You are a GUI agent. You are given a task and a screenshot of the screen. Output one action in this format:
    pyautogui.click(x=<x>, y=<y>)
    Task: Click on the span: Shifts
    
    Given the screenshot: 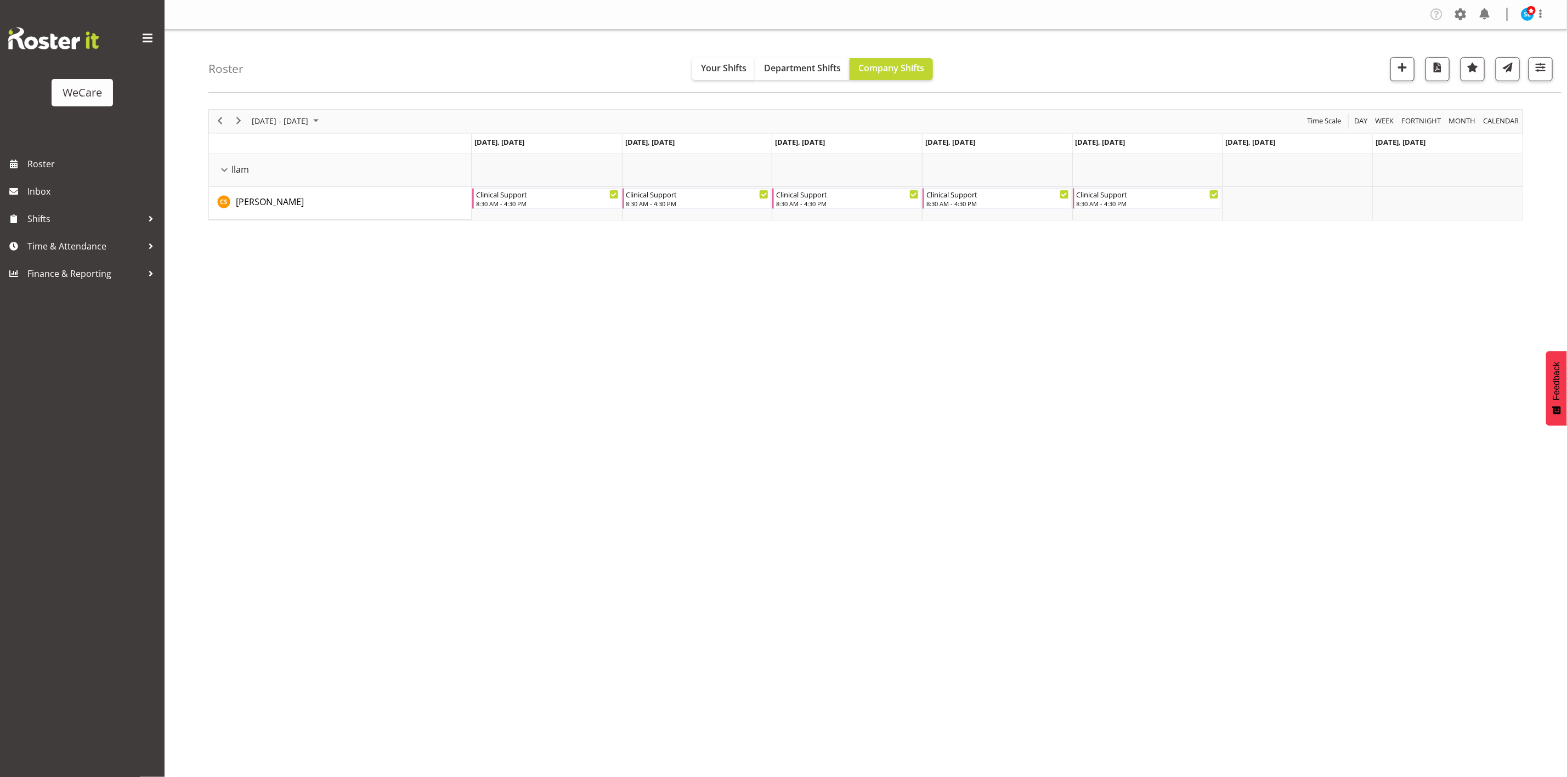 What is the action you would take?
    pyautogui.click(x=85, y=219)
    